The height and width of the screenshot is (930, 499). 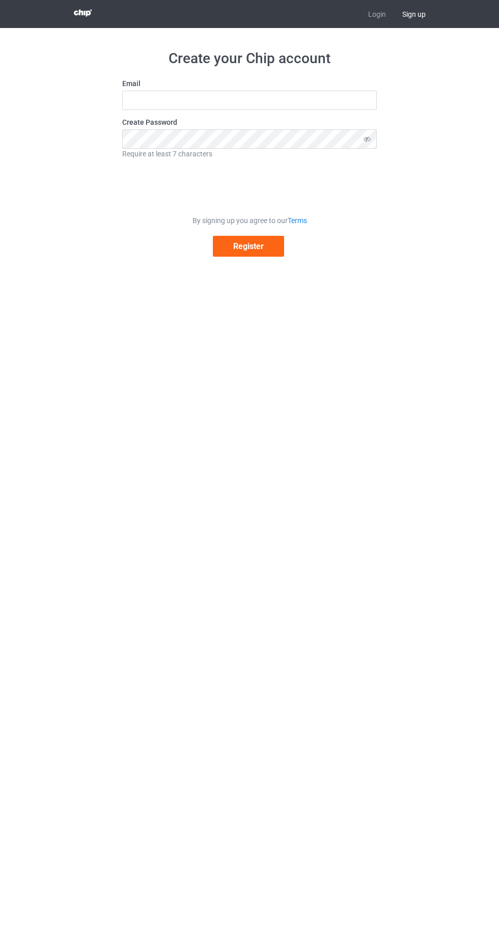 What do you see at coordinates (298, 221) in the screenshot?
I see `a: Terms` at bounding box center [298, 221].